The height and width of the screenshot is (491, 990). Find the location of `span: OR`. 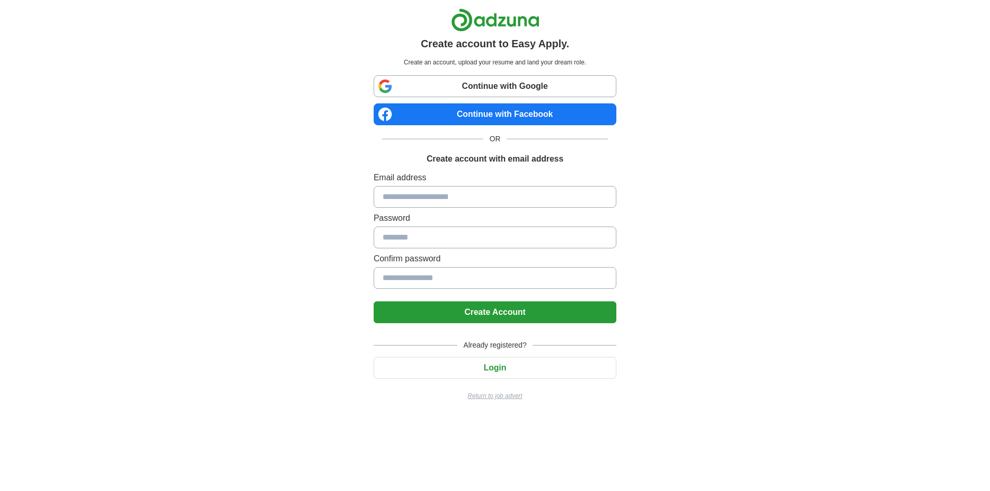

span: OR is located at coordinates (495, 139).